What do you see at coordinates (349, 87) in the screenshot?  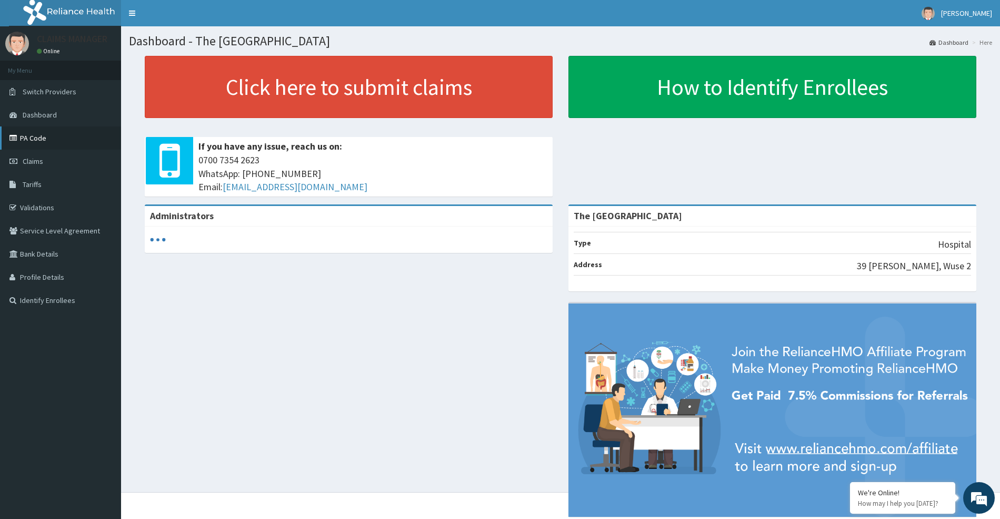 I see `a: Click here to submit claims` at bounding box center [349, 87].